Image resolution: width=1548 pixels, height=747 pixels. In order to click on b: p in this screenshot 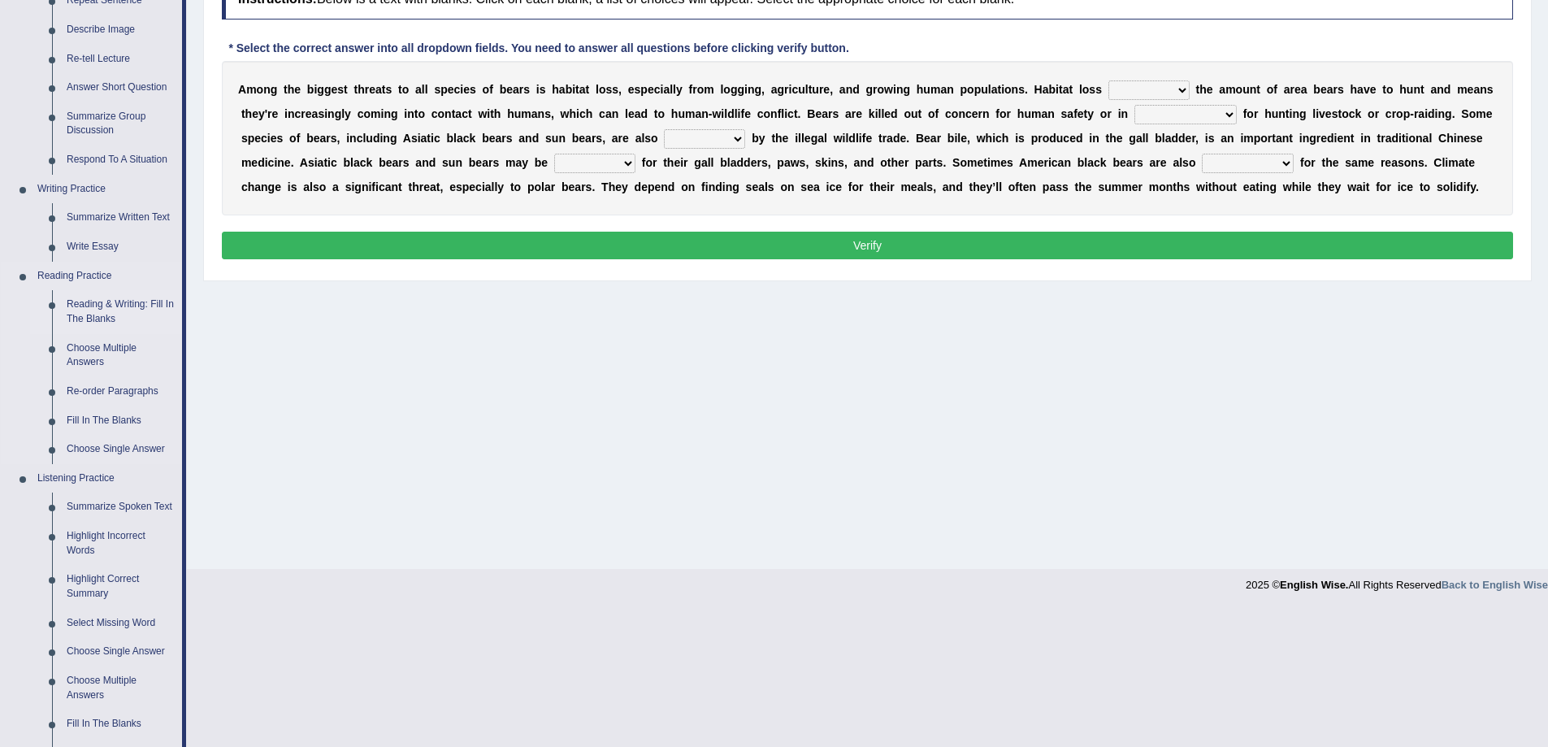, I will do `click(644, 89)`.